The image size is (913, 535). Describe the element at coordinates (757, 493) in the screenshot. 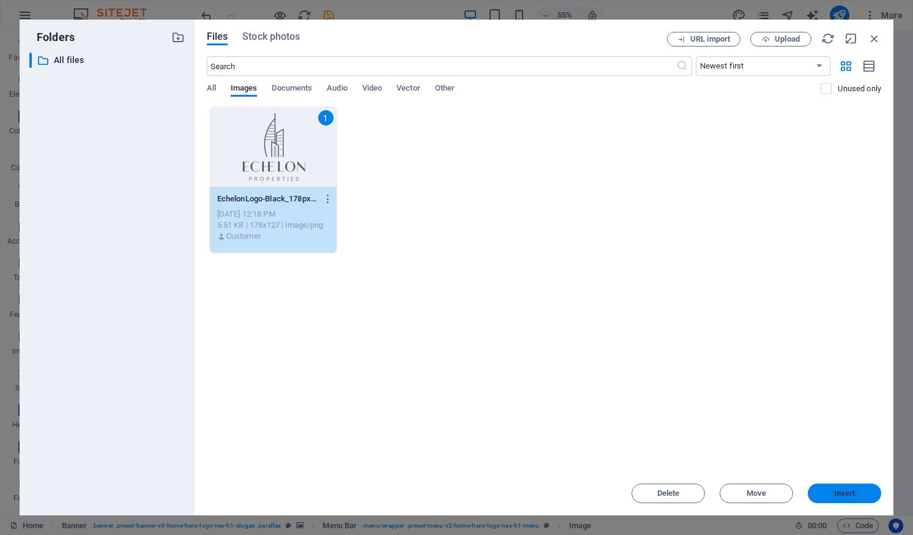

I see `button: Move` at that location.